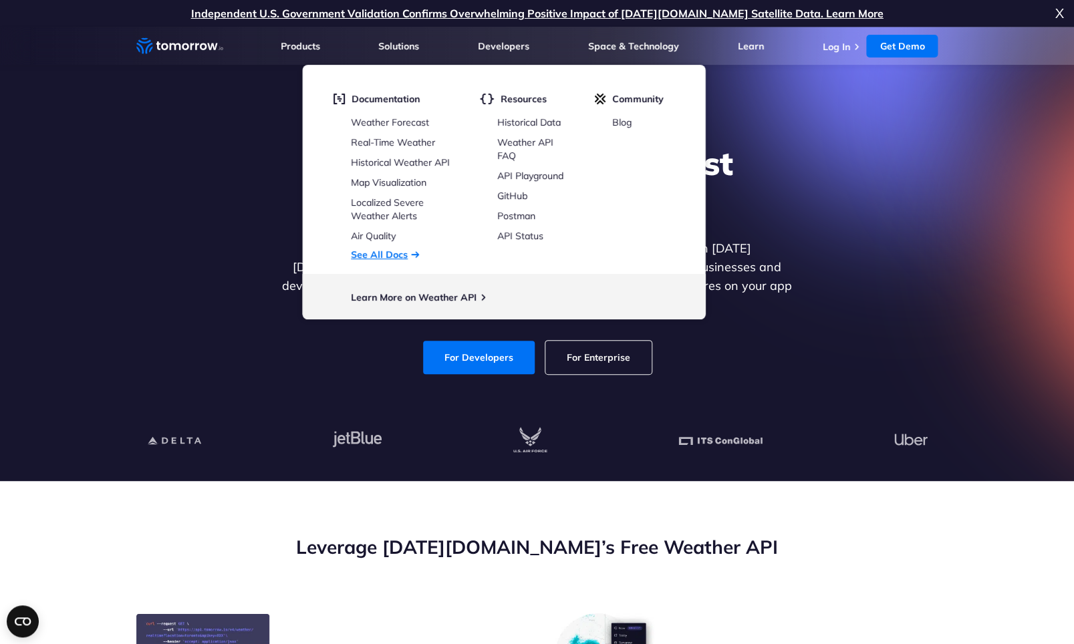 The width and height of the screenshot is (1074, 644). Describe the element at coordinates (622, 122) in the screenshot. I see `a: Blog` at that location.